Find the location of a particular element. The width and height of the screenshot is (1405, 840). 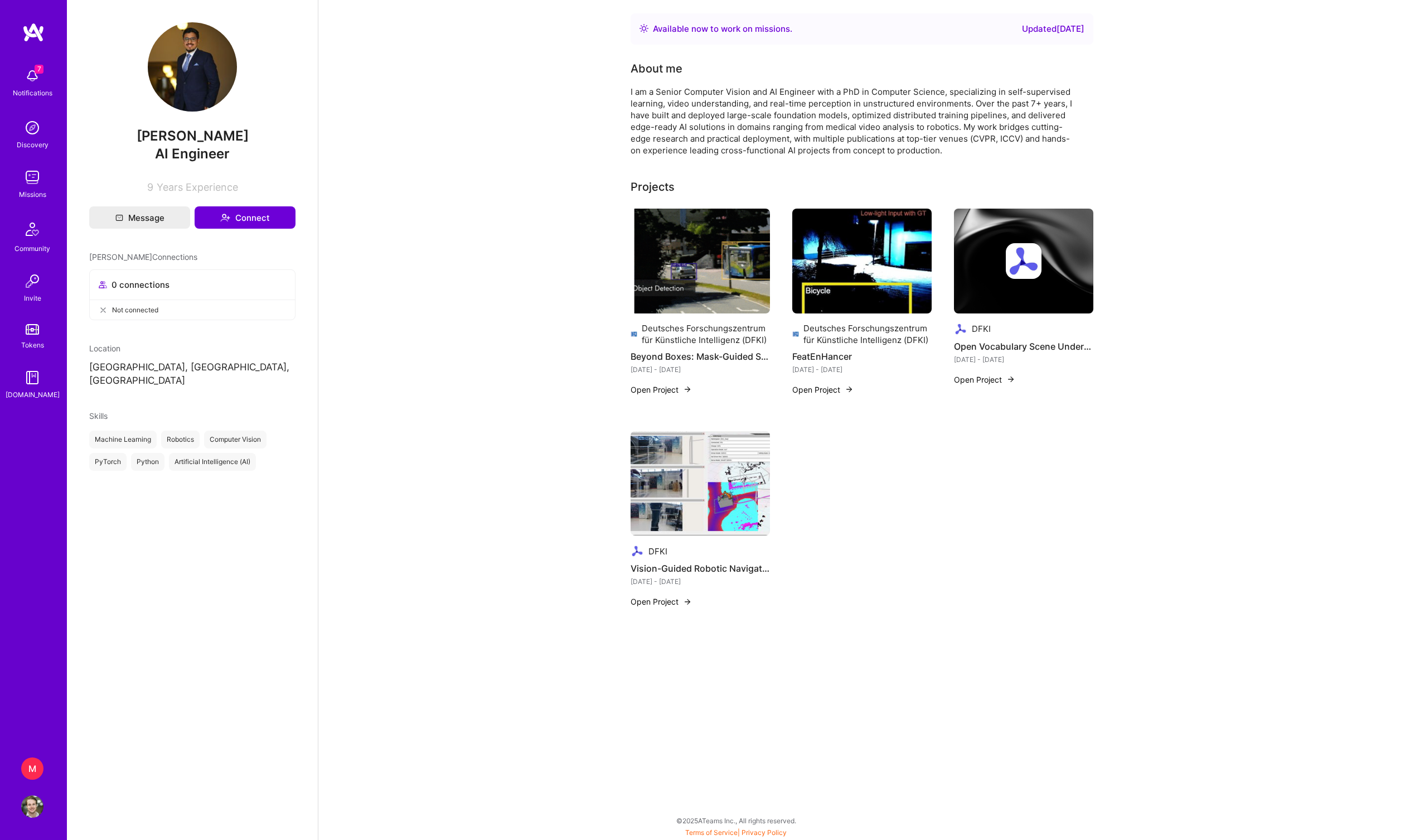

div: About me is located at coordinates (656, 69).